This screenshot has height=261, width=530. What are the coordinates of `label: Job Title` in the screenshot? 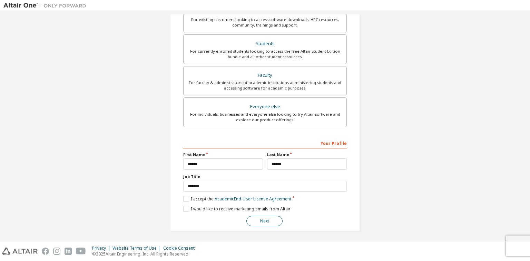 It's located at (265, 177).